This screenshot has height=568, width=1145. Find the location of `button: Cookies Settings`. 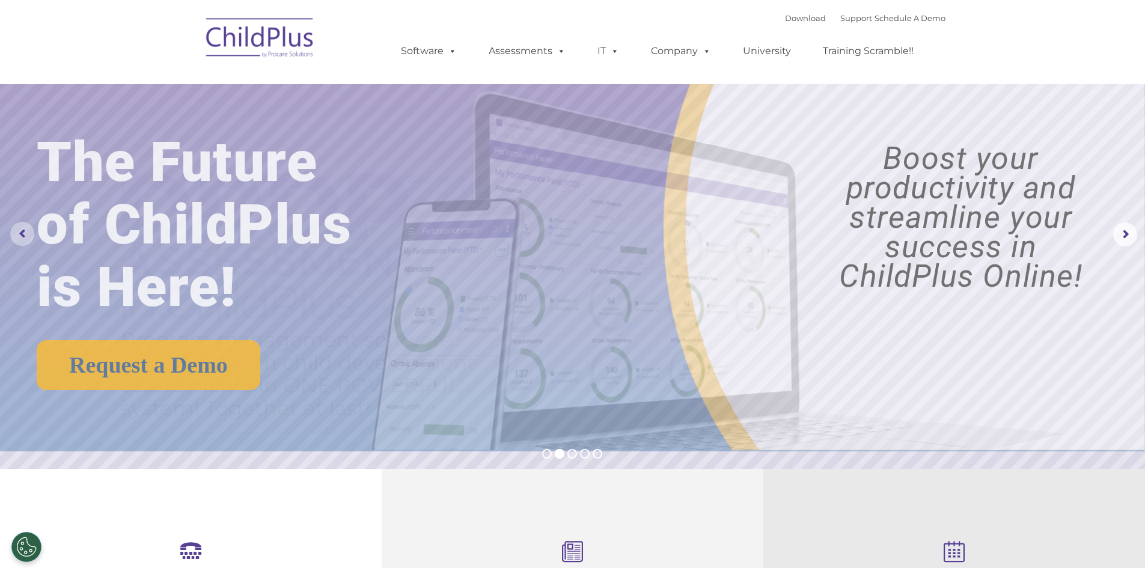

button: Cookies Settings is located at coordinates (26, 547).